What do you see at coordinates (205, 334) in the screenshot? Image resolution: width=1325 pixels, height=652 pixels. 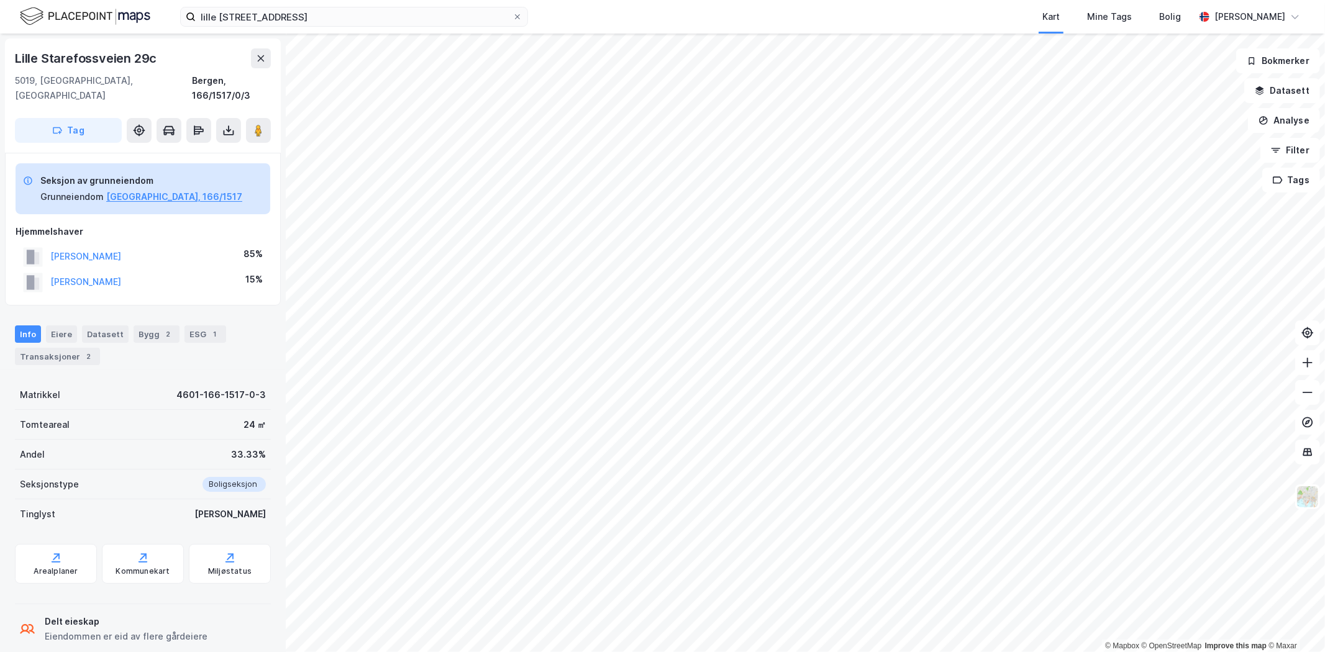 I see `div: ESG` at bounding box center [205, 334].